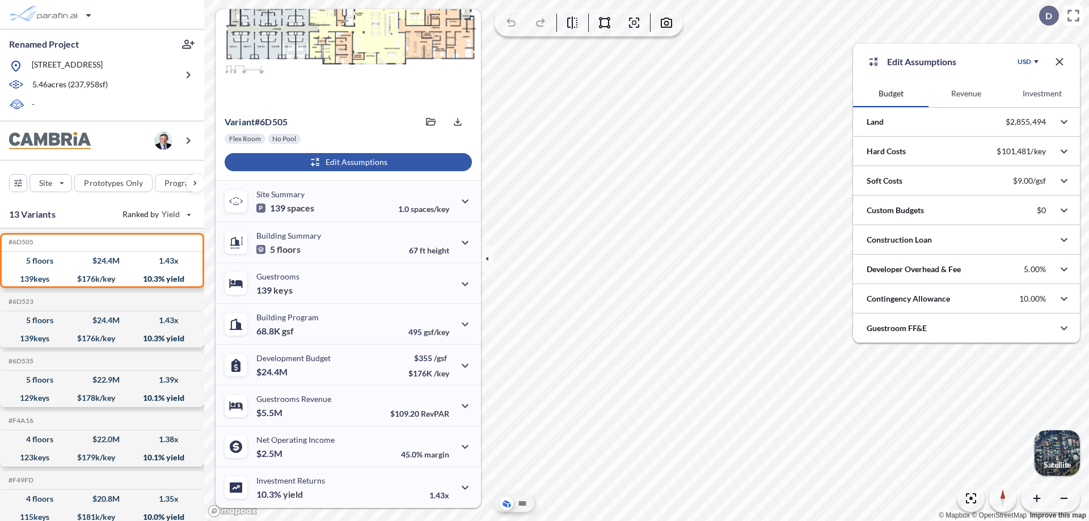  What do you see at coordinates (1057, 465) in the screenshot?
I see `p: Satellite` at bounding box center [1057, 465].